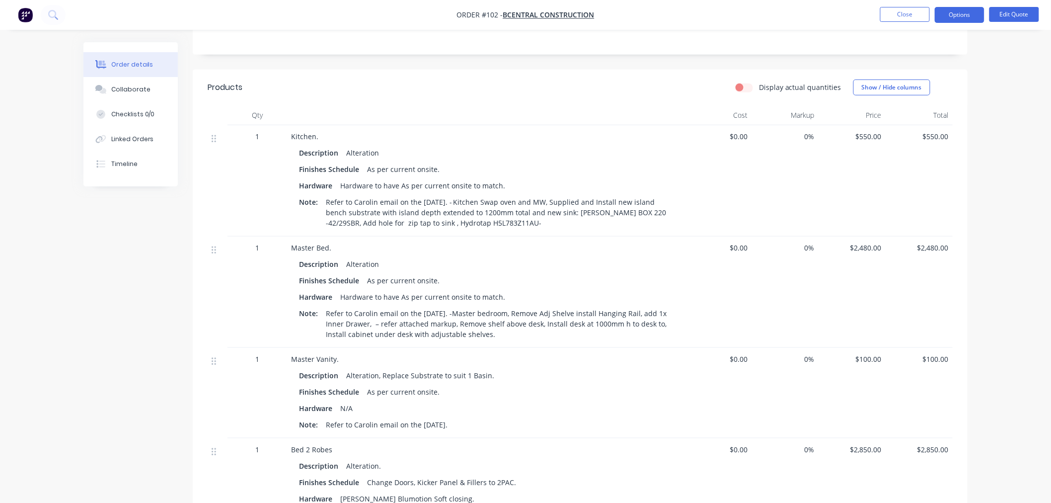  Describe the element at coordinates (718, 115) in the screenshot. I see `div: Cost` at that location.